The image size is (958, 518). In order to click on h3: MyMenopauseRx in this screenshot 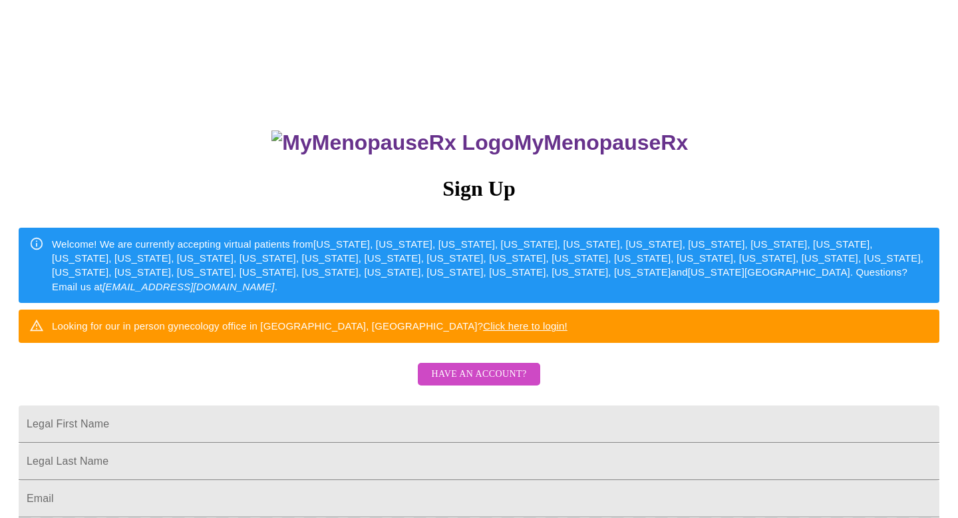, I will do `click(480, 142)`.